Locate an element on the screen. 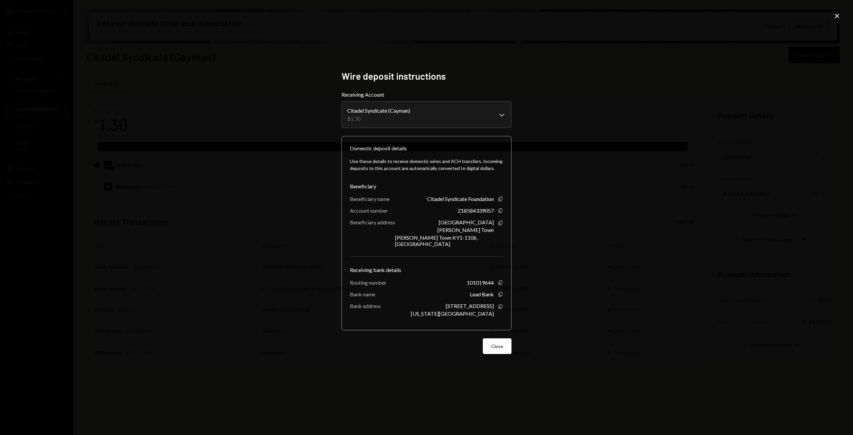 The width and height of the screenshot is (853, 435). button: Receiving Account is located at coordinates (426, 115).